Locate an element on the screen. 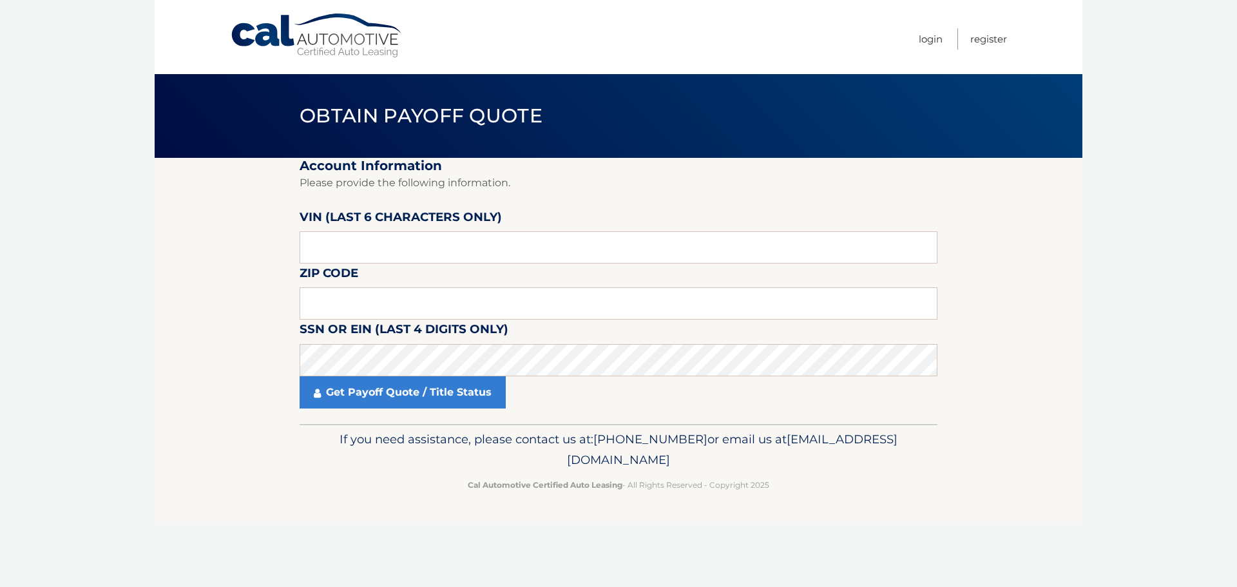 Image resolution: width=1237 pixels, height=587 pixels. strong: Cal Automotive Certified Auto Leasing is located at coordinates (545, 484).